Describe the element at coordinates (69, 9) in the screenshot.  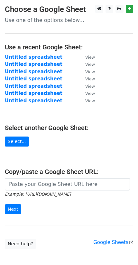
I see `h3: Choose a Google Sheet` at that location.